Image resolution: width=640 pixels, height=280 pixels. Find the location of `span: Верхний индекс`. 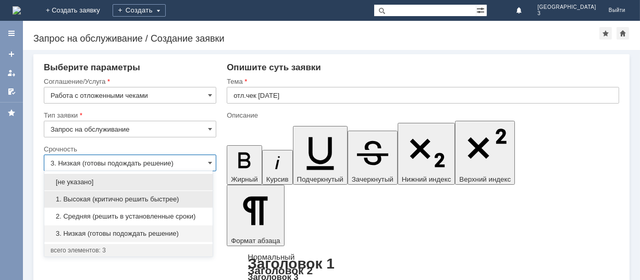

span: Верхний индекс is located at coordinates (485, 179).